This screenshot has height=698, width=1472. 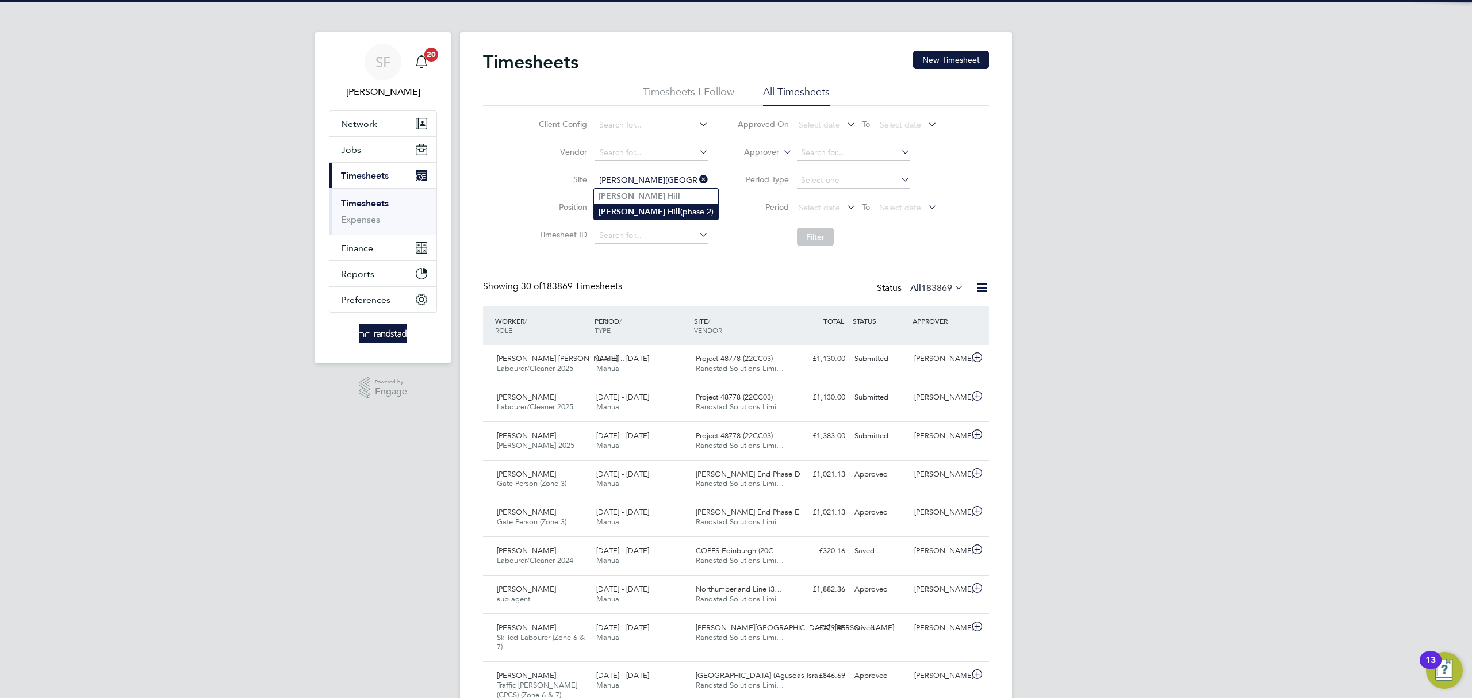 What do you see at coordinates (542, 326) in the screenshot?
I see `div: WORKER` at bounding box center [542, 326].